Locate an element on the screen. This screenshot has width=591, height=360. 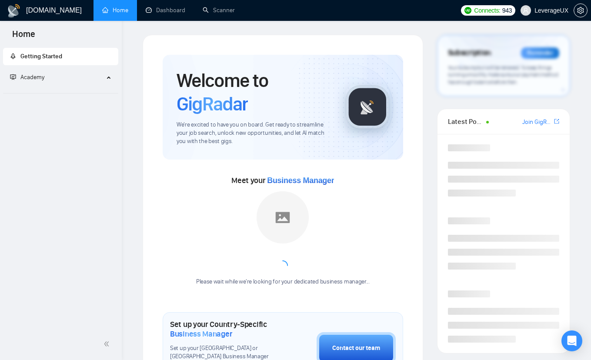
span: 943 is located at coordinates (507, 10).